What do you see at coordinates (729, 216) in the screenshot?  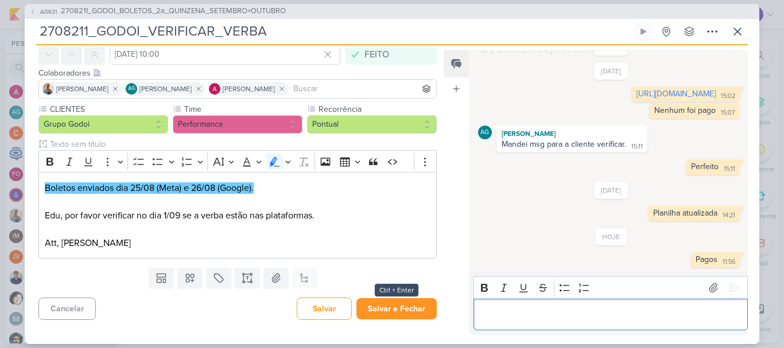 I see `div: 14:21` at bounding box center [729, 216].